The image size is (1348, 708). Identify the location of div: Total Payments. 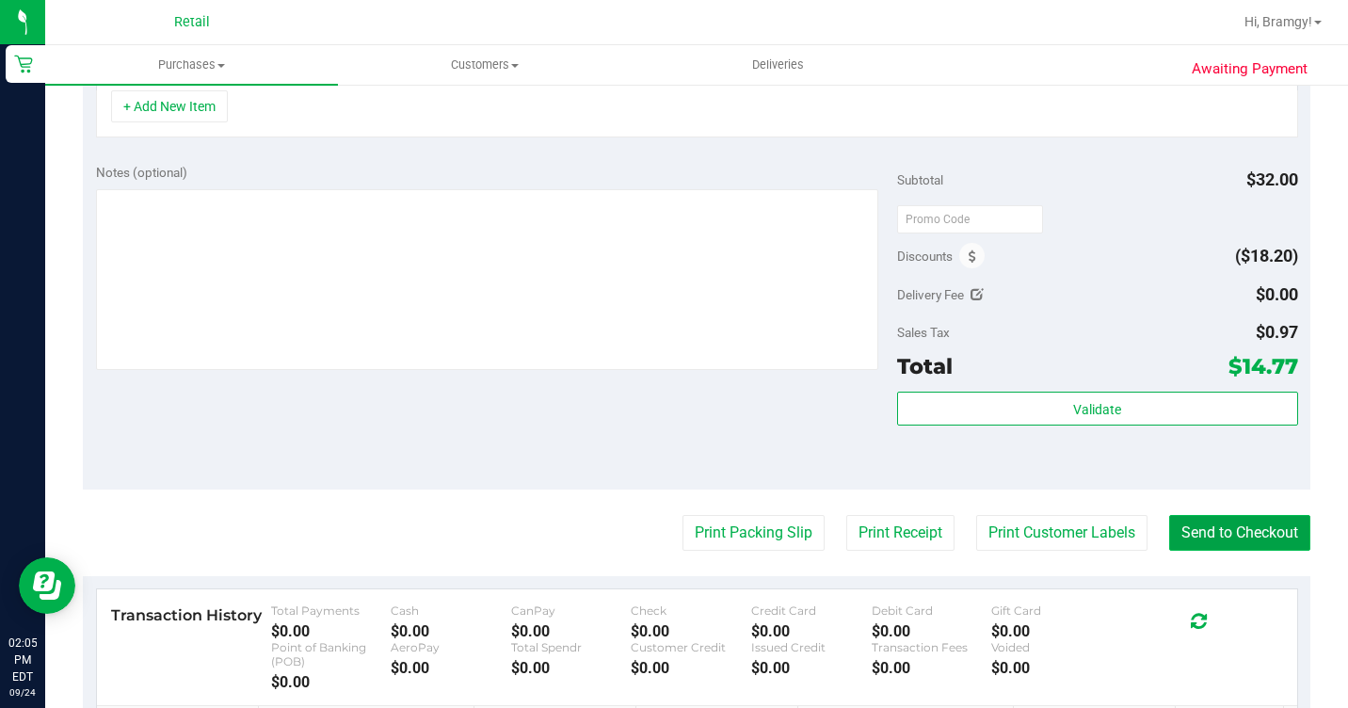
(331, 610).